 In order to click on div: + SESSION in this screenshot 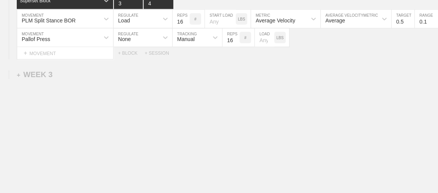, I will do `click(160, 53)`.